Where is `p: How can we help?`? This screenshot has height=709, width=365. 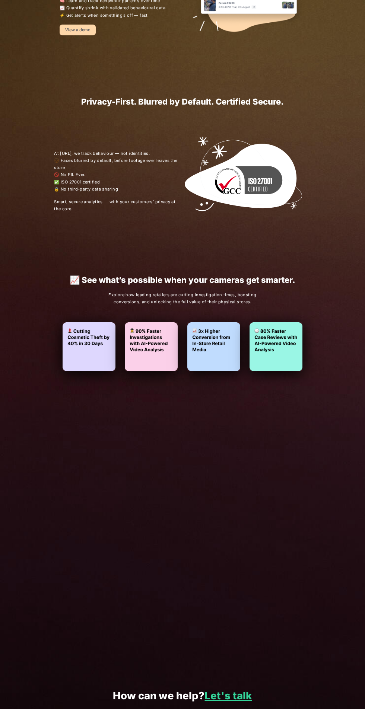 p: How can we help? is located at coordinates (182, 696).